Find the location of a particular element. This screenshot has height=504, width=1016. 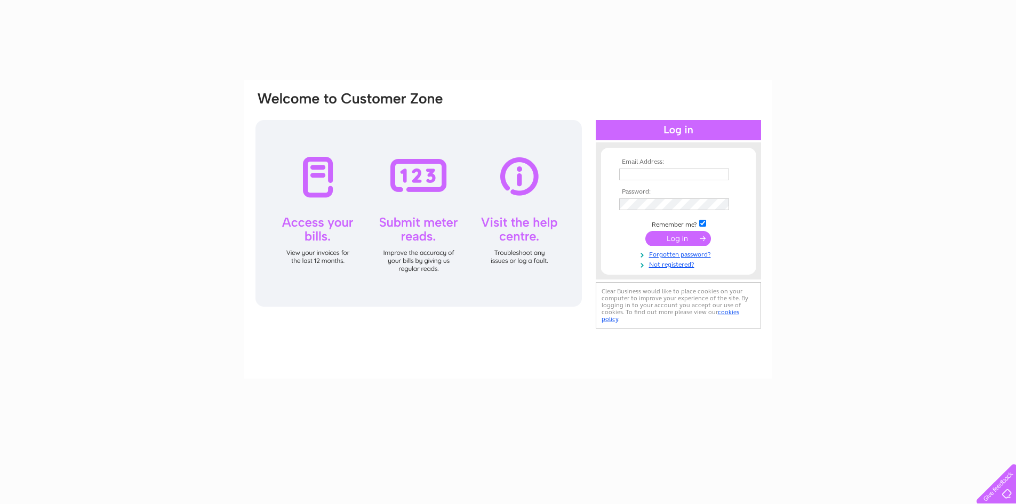

a: Forgotten password? is located at coordinates (679, 253).